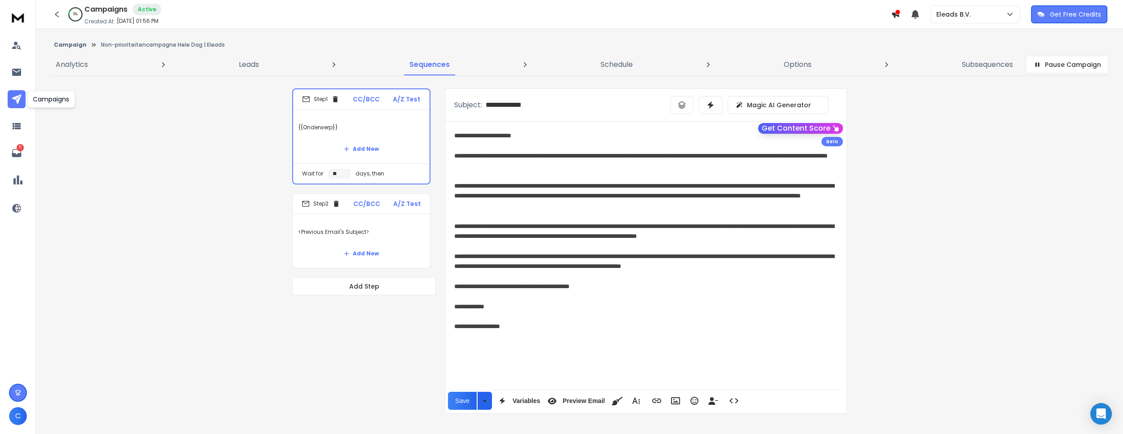  I want to click on div: Step 1, so click(320, 99).